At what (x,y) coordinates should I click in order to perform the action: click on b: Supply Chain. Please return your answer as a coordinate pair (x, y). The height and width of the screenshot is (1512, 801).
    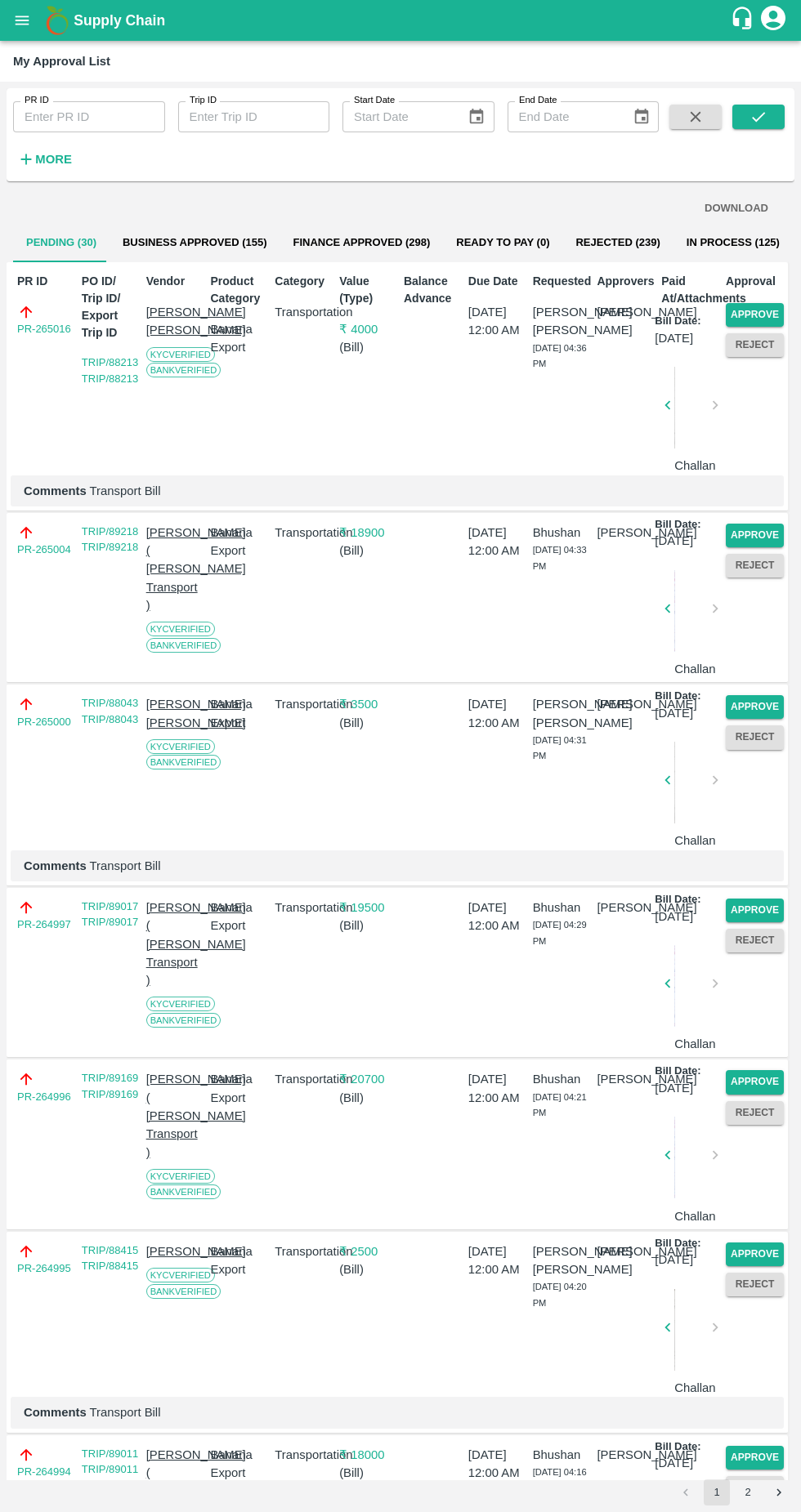
    Looking at the image, I should click on (119, 21).